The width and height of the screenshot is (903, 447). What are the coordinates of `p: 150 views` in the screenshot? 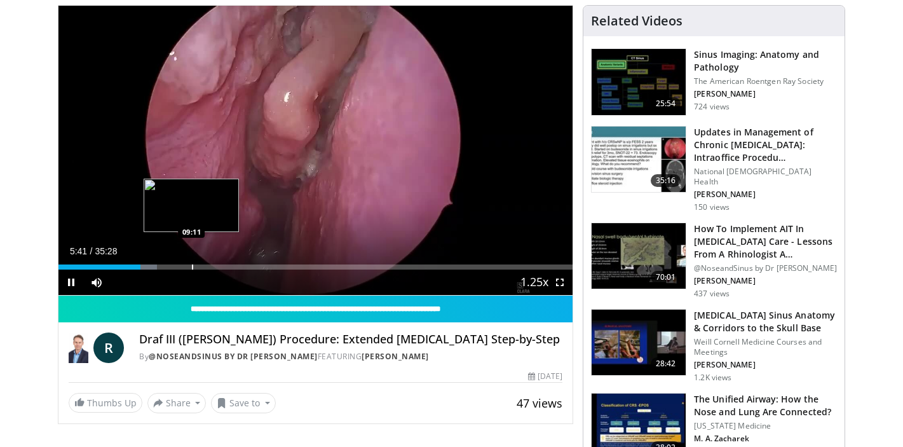 It's located at (712, 207).